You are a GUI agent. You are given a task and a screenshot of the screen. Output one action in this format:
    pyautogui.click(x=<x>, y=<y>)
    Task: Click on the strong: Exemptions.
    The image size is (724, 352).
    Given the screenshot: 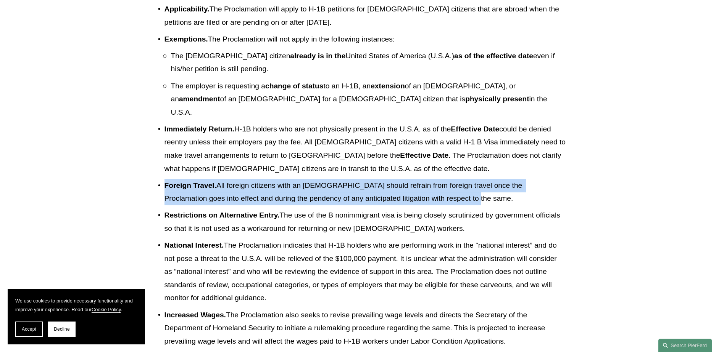 What is the action you would take?
    pyautogui.click(x=186, y=39)
    